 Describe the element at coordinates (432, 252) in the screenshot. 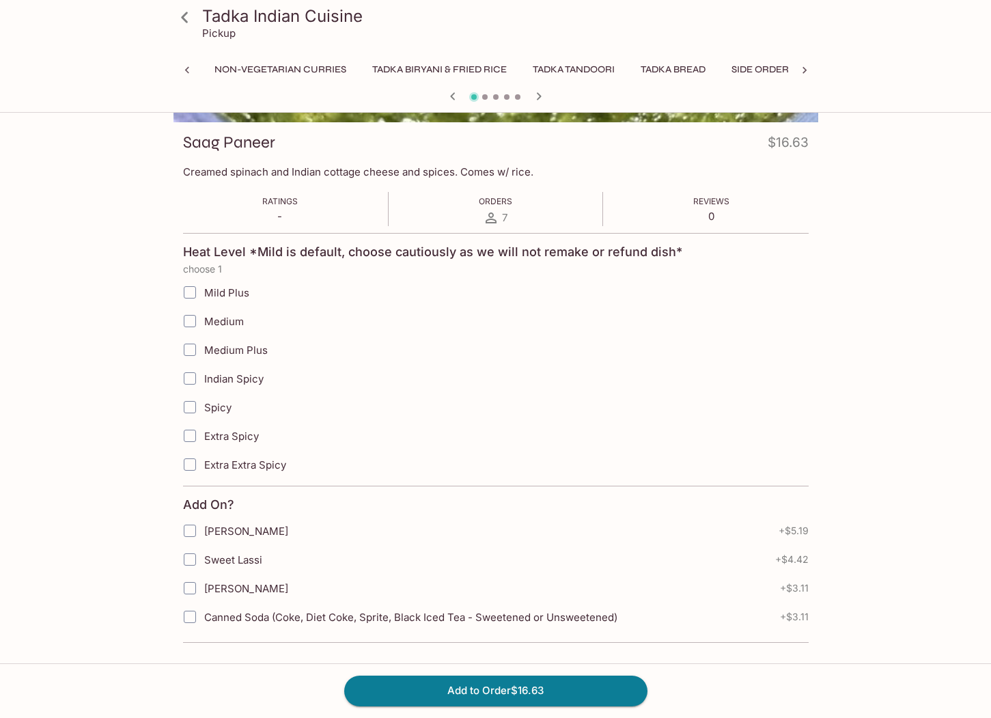

I see `h4: Heat Level *Mild is default, choose cautiously as we will not remake or refund dish*` at that location.